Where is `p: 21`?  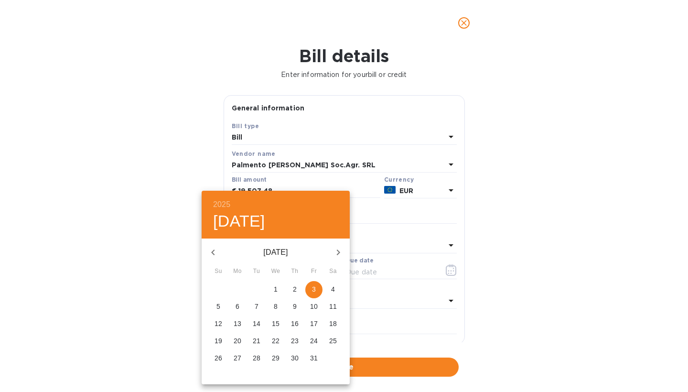
p: 21 is located at coordinates (257, 341).